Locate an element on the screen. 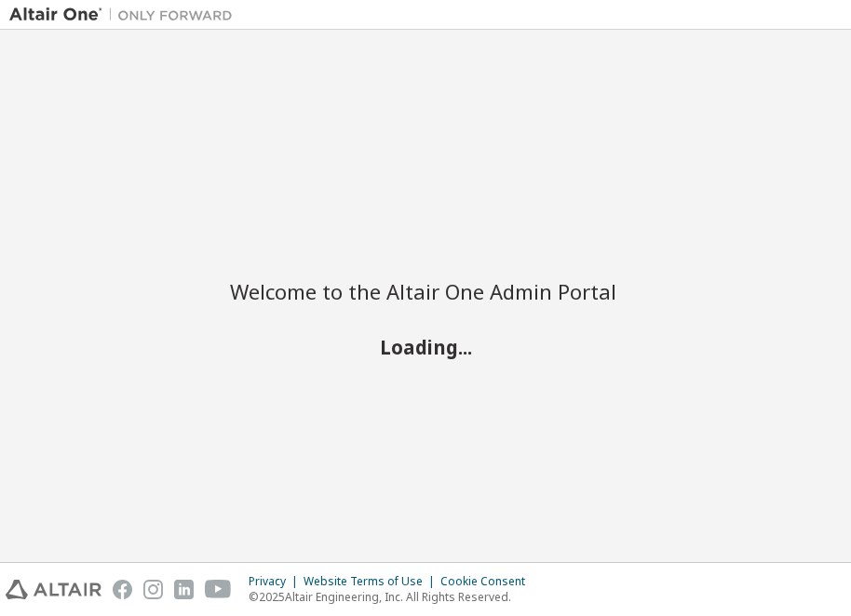 Image resolution: width=851 pixels, height=616 pixels. img: linkedin.svg is located at coordinates (183, 589).